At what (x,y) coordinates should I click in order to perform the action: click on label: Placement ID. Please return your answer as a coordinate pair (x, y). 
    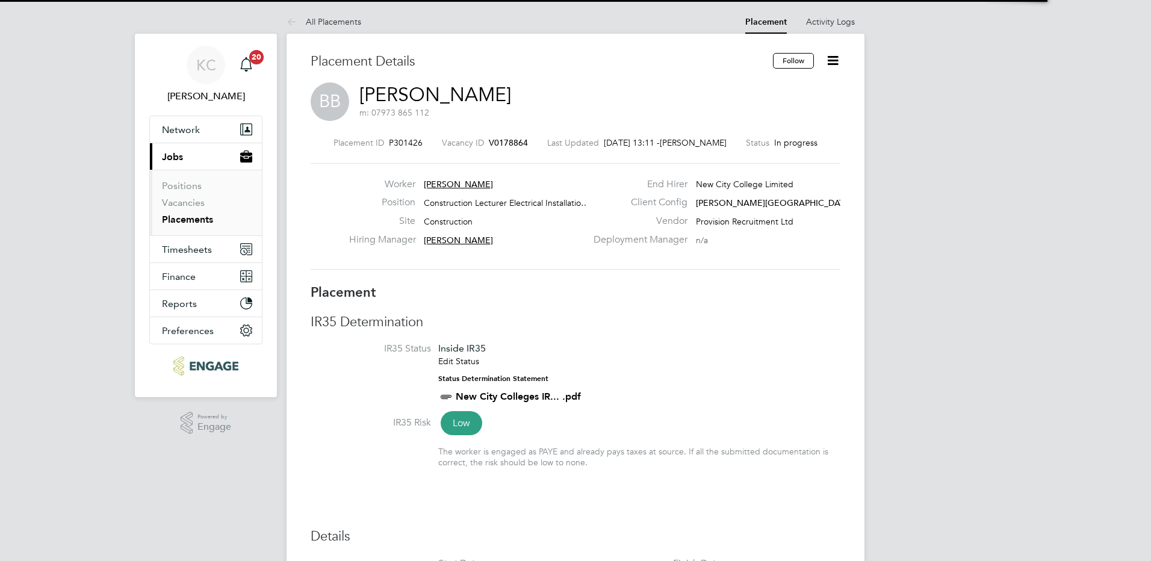
    Looking at the image, I should click on (359, 143).